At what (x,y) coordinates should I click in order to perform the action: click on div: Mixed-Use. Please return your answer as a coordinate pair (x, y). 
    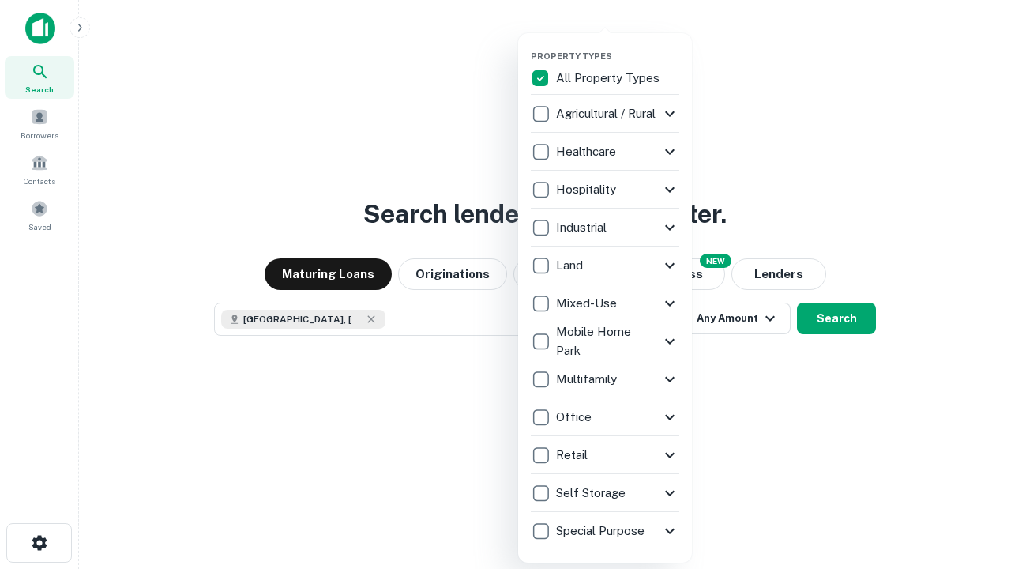
    Looking at the image, I should click on (605, 303).